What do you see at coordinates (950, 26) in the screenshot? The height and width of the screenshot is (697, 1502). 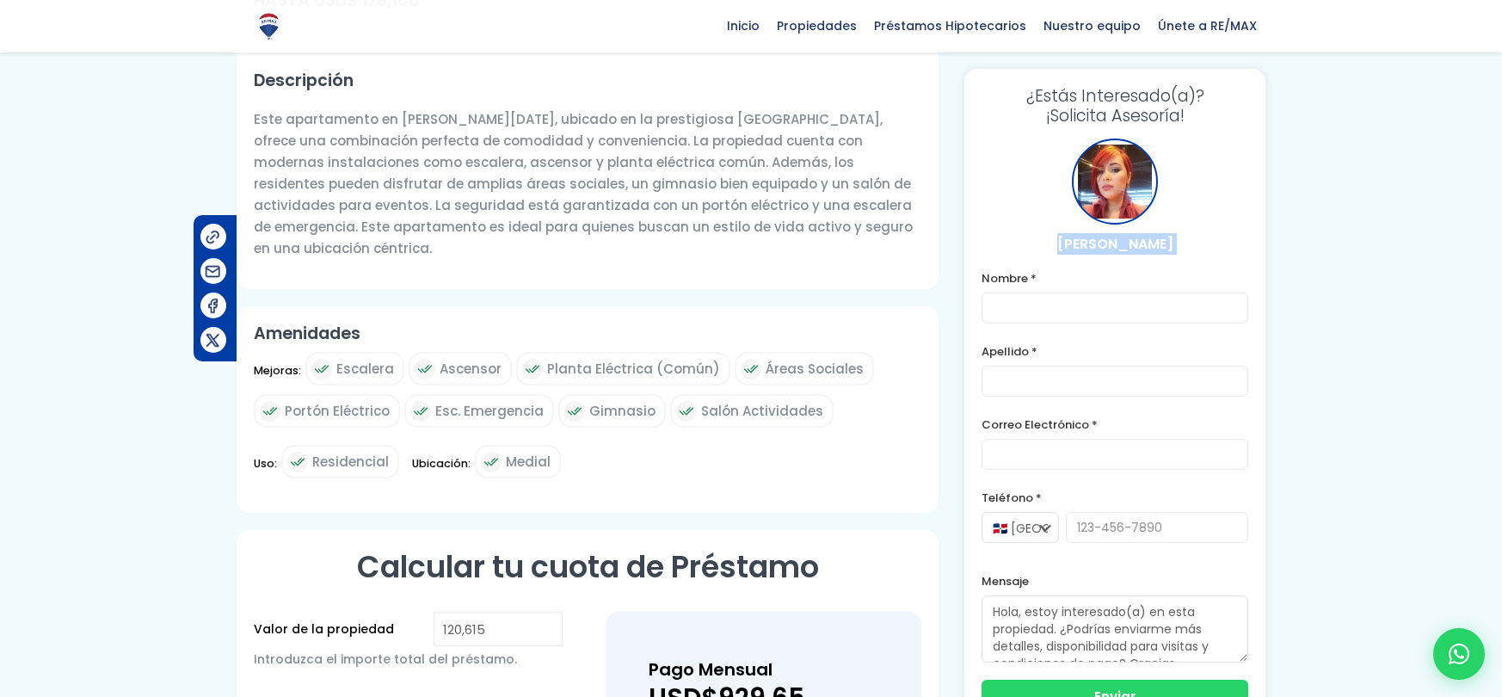 I see `span: Préstamos Hipotecarios` at bounding box center [950, 26].